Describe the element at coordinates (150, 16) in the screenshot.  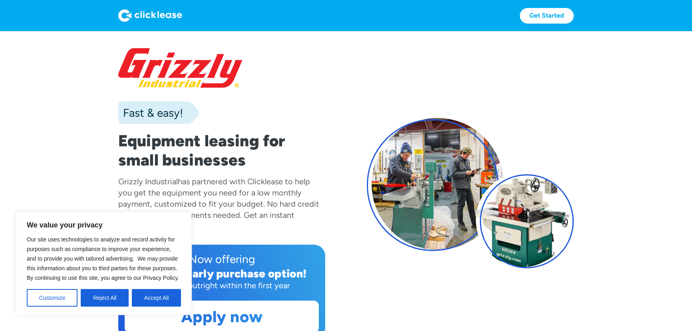
I see `img: Logo` at that location.